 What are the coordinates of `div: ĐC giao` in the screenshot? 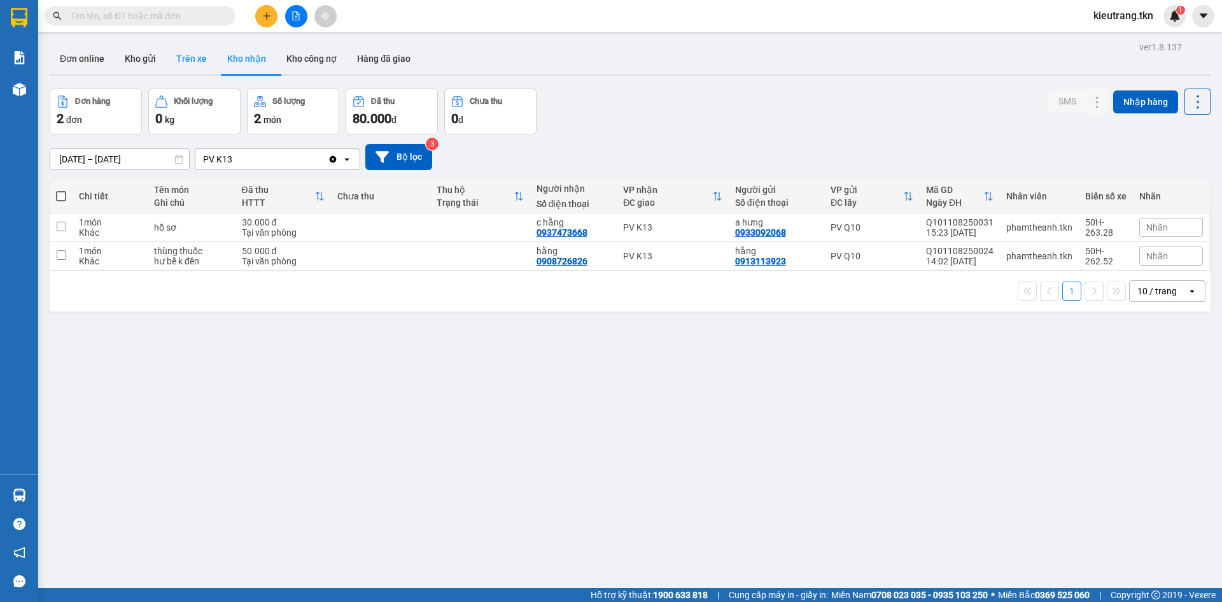 It's located at (667, 202).